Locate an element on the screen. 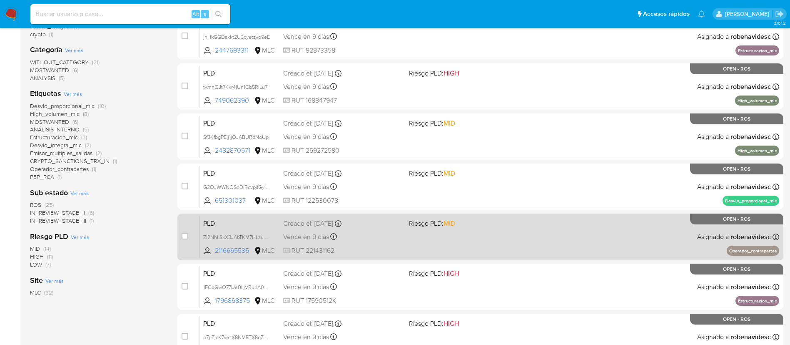 Image resolution: width=790 pixels, height=345 pixels. input: Buscar usuario o caso... is located at coordinates (130, 14).